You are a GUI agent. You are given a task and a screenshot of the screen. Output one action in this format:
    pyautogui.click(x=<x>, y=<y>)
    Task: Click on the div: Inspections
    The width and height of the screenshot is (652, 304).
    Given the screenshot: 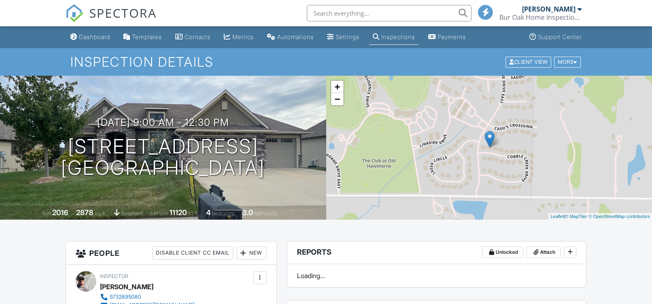 What is the action you would take?
    pyautogui.click(x=398, y=37)
    